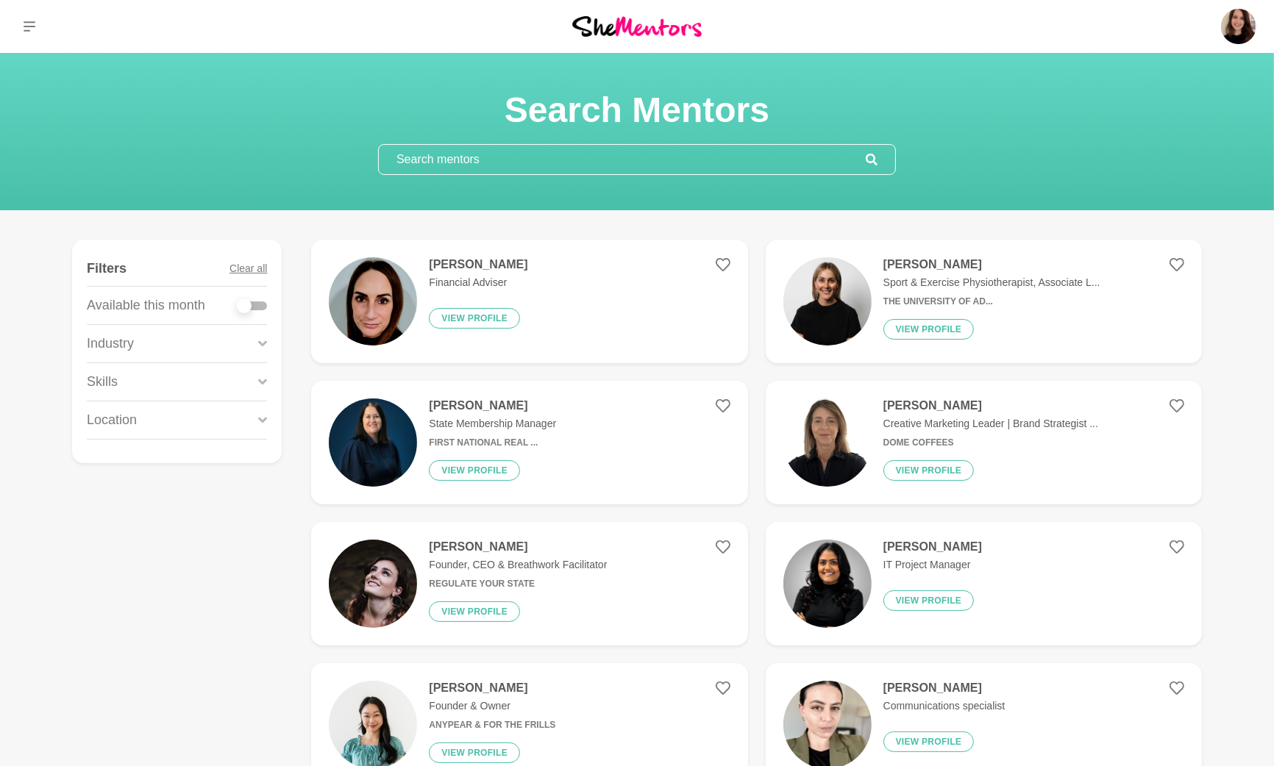 This screenshot has width=1274, height=766. Describe the element at coordinates (1239, 26) in the screenshot. I see `a: Ali Adey` at that location.